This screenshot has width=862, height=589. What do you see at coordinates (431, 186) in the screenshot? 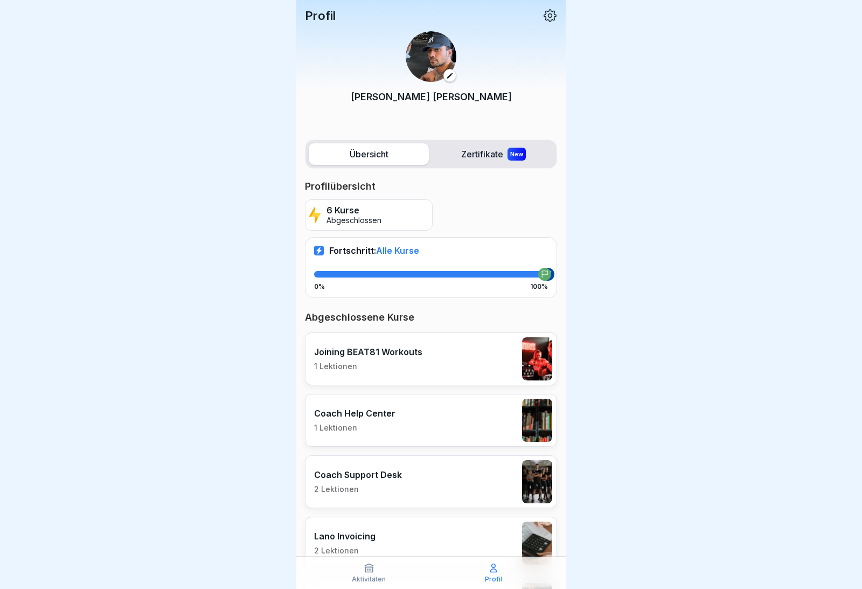
I see `p: Profilübersicht` at bounding box center [431, 186].